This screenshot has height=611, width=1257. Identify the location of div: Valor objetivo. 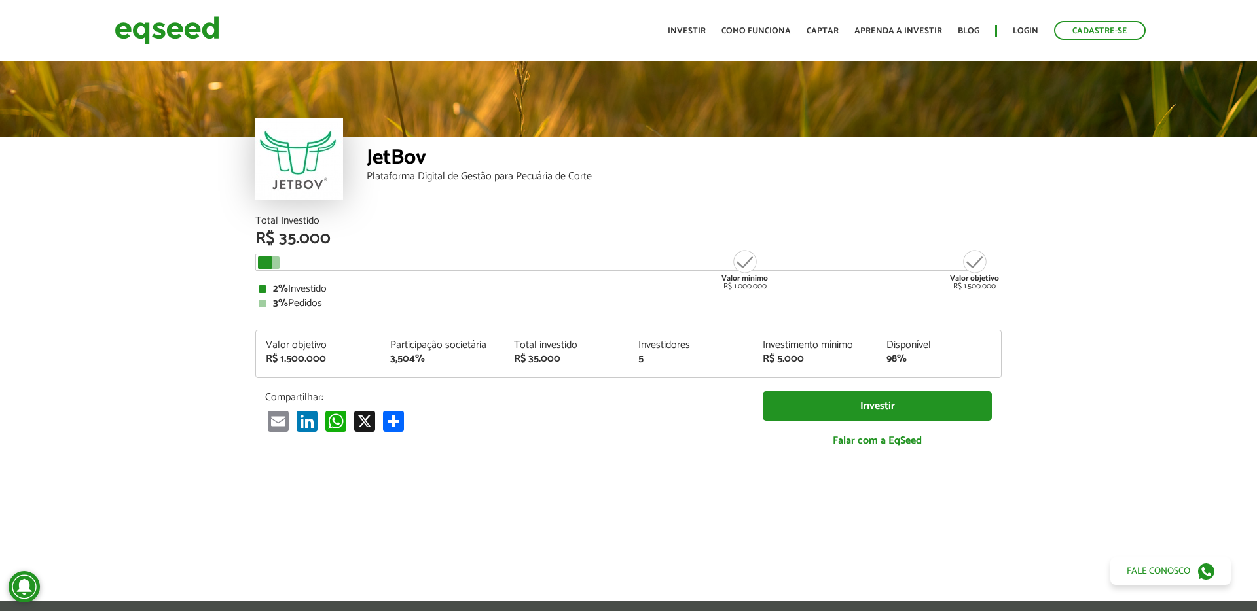
(318, 346).